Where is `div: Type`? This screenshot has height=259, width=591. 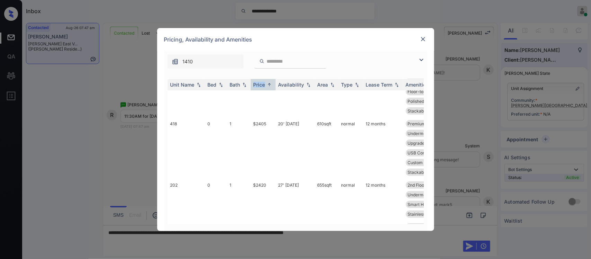 div: Type is located at coordinates (347, 84).